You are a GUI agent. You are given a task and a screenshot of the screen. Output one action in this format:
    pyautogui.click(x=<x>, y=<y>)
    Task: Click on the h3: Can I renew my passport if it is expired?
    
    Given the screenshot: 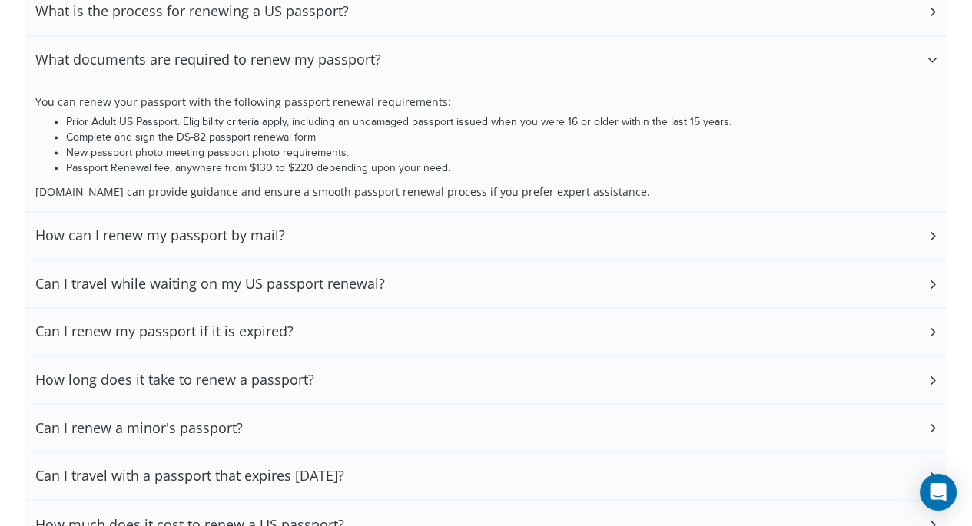 What is the action you would take?
    pyautogui.click(x=164, y=332)
    